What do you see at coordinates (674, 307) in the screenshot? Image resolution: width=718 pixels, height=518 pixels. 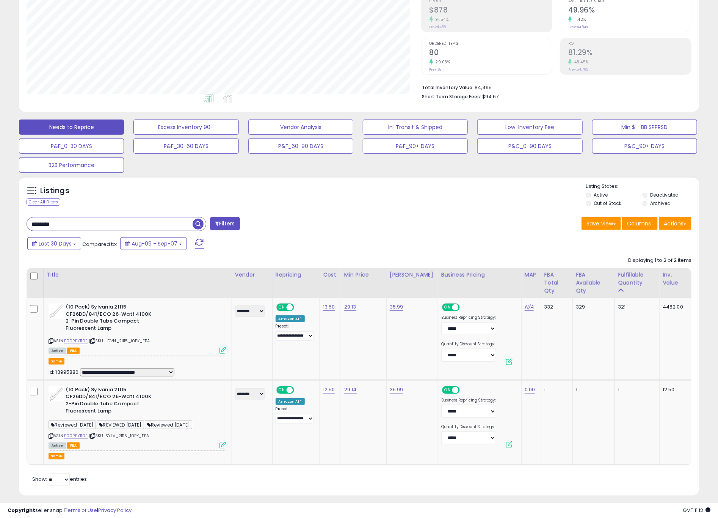 I see `div: 4482.00` at bounding box center [674, 307].